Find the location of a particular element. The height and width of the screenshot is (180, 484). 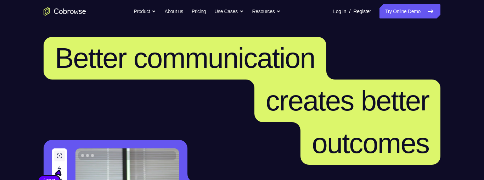

span: creates better is located at coordinates (347, 100).